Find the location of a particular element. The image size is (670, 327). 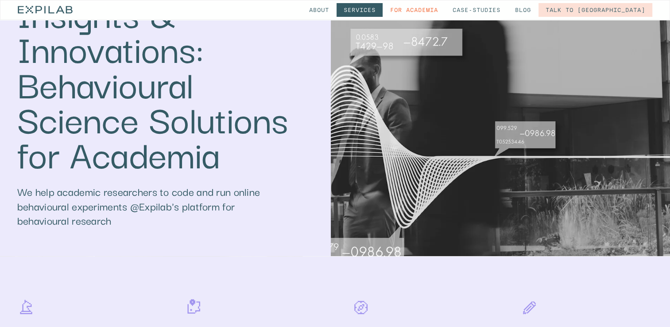

a: home is located at coordinates (45, 10).